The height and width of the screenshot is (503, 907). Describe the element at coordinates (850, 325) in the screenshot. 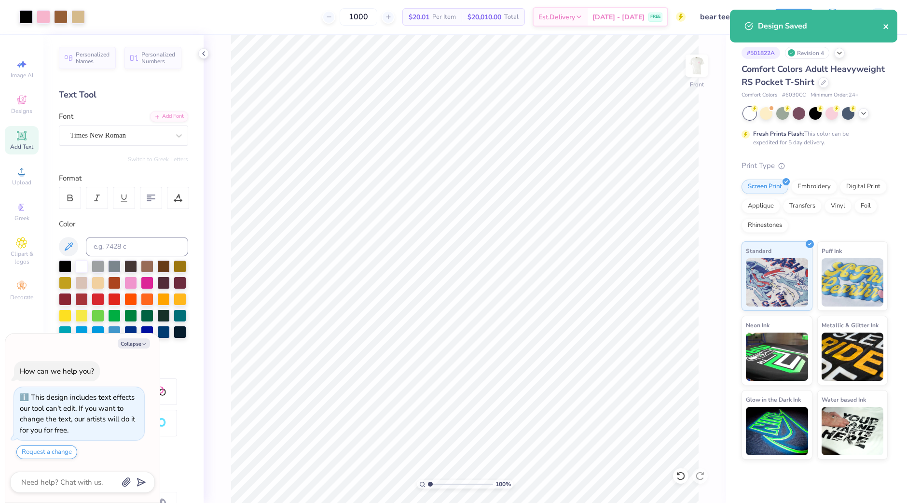

I see `span: Metallic & Glitter Ink` at that location.